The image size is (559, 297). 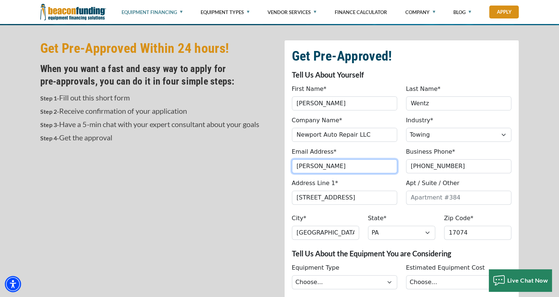 What do you see at coordinates (433, 183) in the screenshot?
I see `label: Apt / Suite / Other` at bounding box center [433, 183].